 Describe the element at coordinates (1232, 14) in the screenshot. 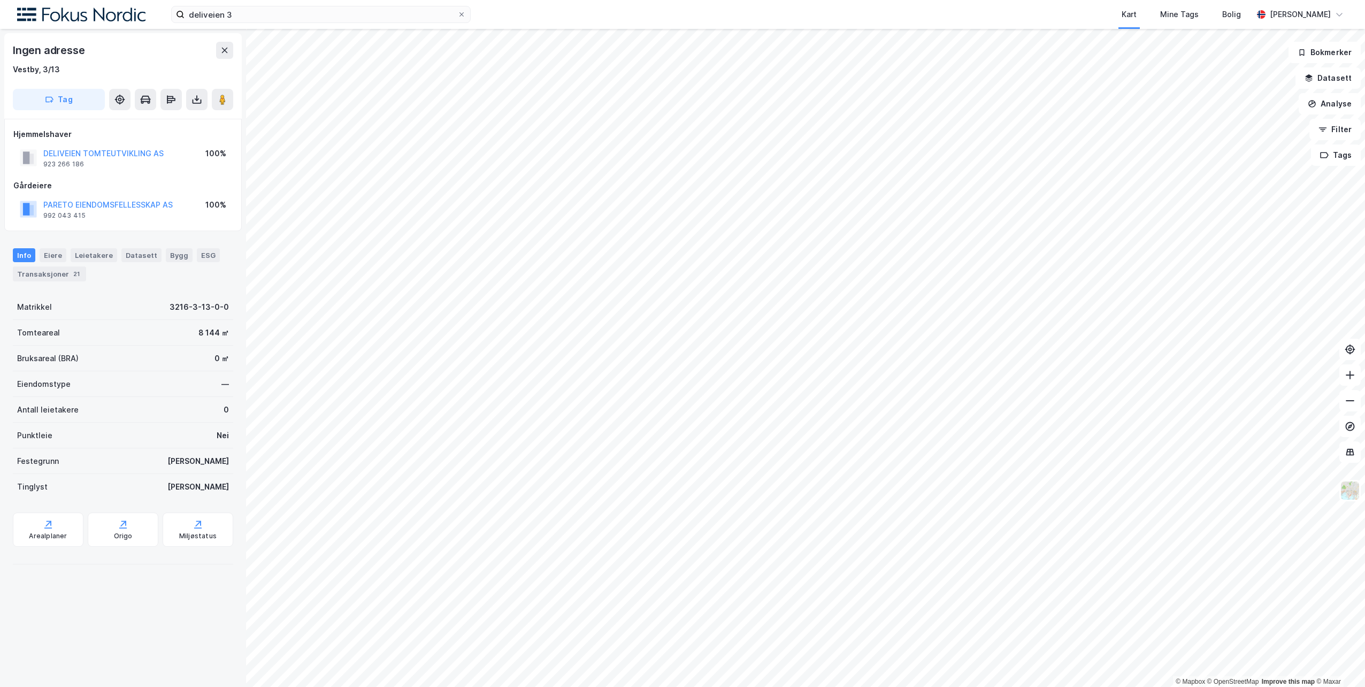

I see `div: Bolig` at that location.